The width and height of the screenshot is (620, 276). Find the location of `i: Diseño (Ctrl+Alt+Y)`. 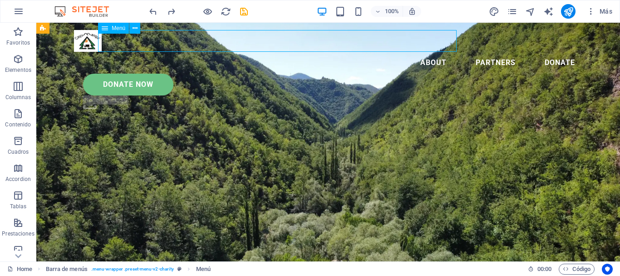

i: Diseño (Ctrl+Alt+Y) is located at coordinates (494, 11).